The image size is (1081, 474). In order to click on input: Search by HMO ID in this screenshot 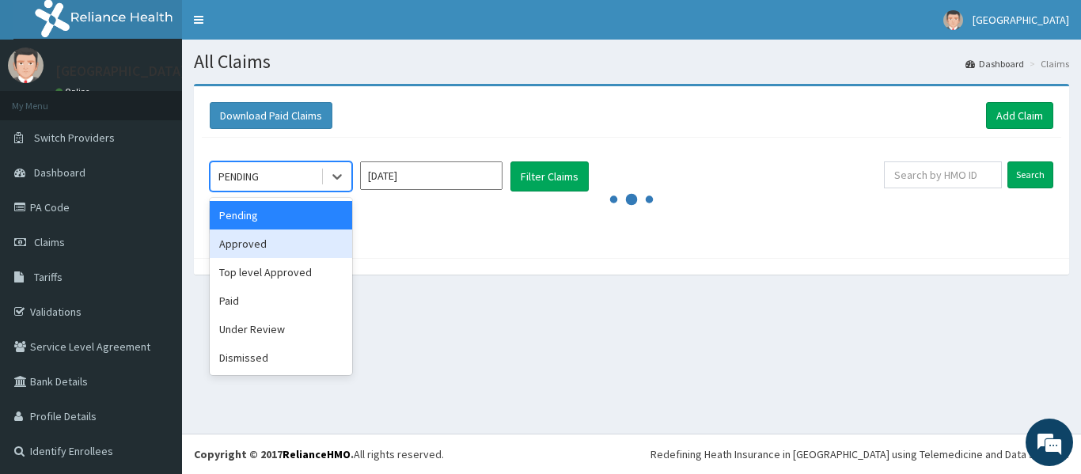, I will do `click(943, 175)`.